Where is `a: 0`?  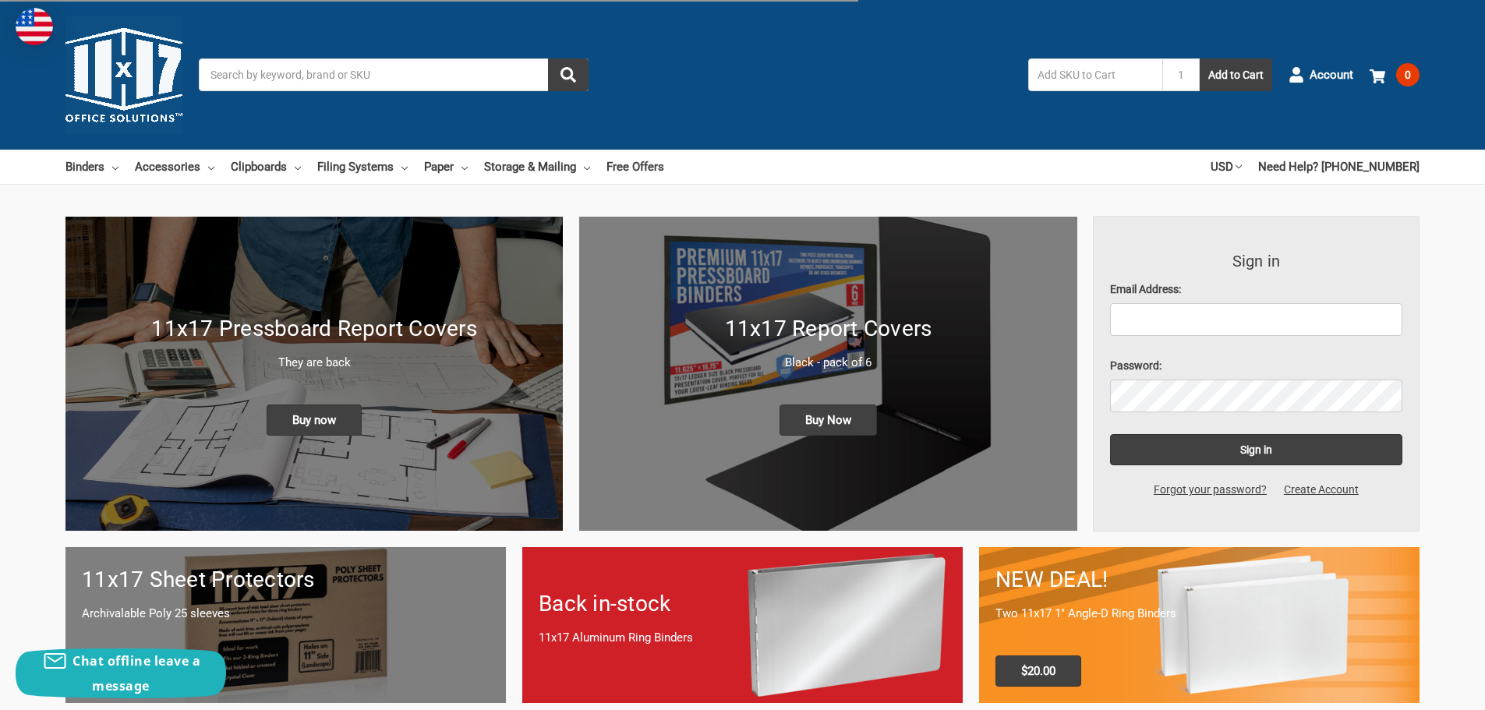
a: 0 is located at coordinates (1395, 75).